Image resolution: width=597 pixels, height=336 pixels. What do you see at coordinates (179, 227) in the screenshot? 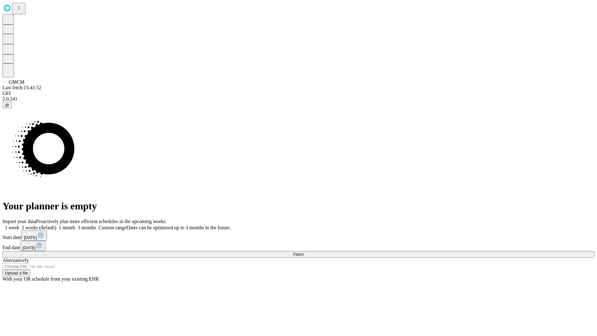
I see `span: Dates can be optimized up to 3 months in the future.` at bounding box center [179, 227].